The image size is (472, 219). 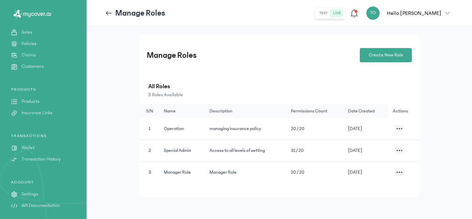 I want to click on p: Policies, so click(x=29, y=44).